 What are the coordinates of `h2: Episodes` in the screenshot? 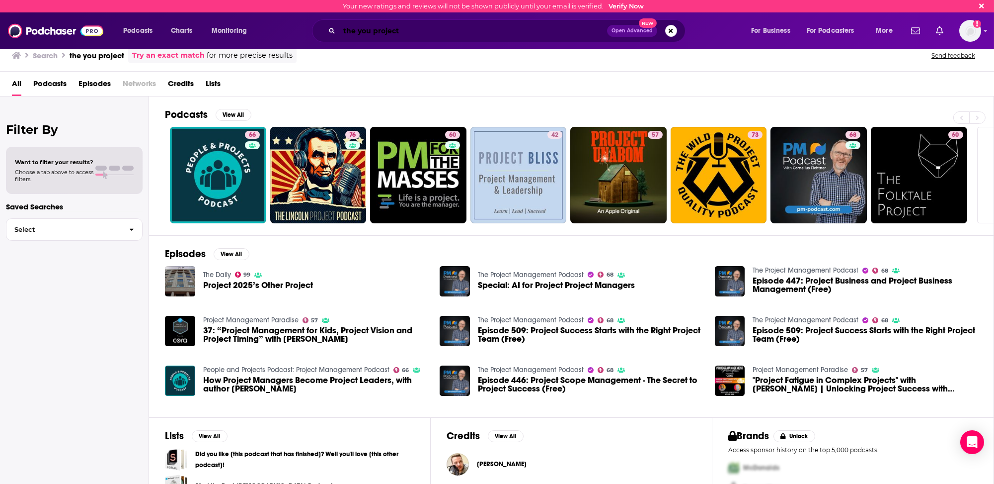 It's located at (185, 253).